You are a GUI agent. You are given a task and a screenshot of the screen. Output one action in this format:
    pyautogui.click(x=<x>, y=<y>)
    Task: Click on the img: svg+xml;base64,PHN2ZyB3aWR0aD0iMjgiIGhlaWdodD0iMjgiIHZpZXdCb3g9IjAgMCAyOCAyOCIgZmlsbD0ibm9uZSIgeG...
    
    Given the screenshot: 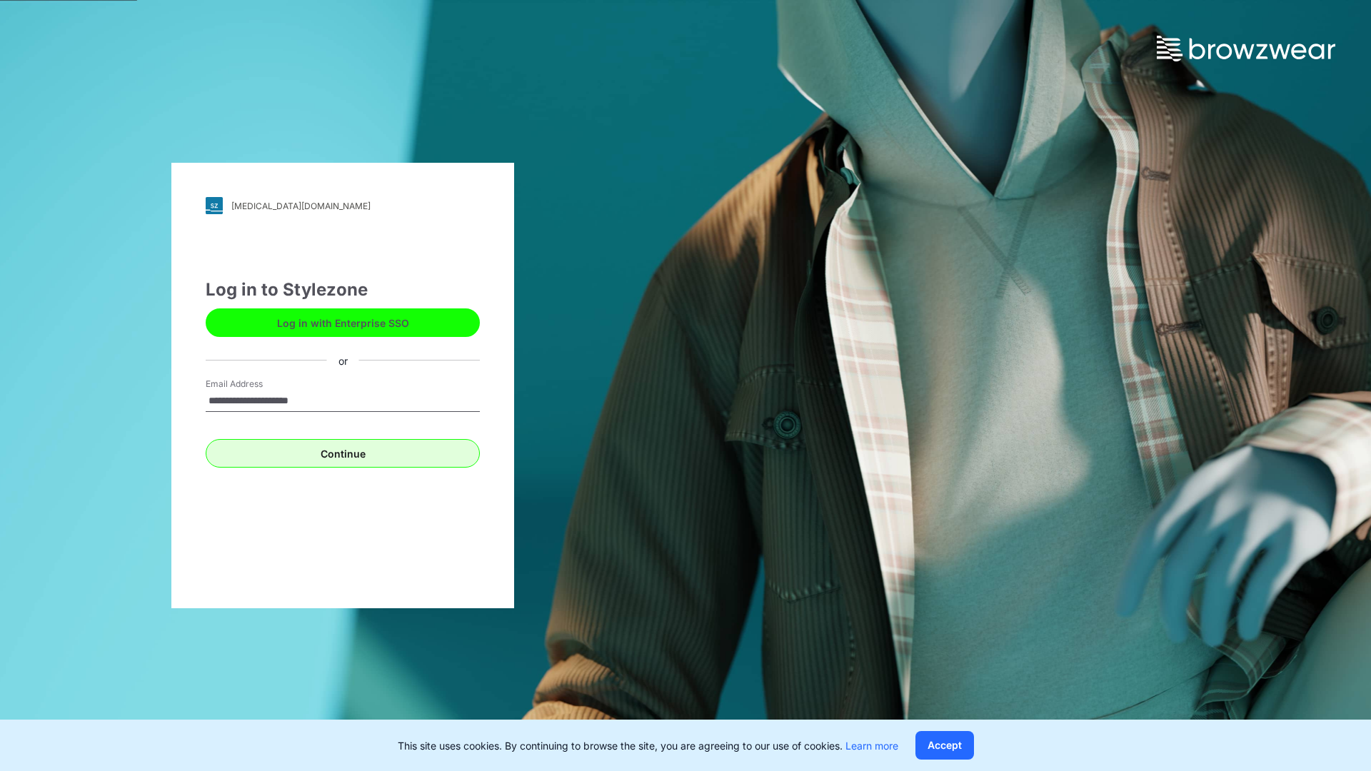 What is the action you would take?
    pyautogui.click(x=214, y=206)
    